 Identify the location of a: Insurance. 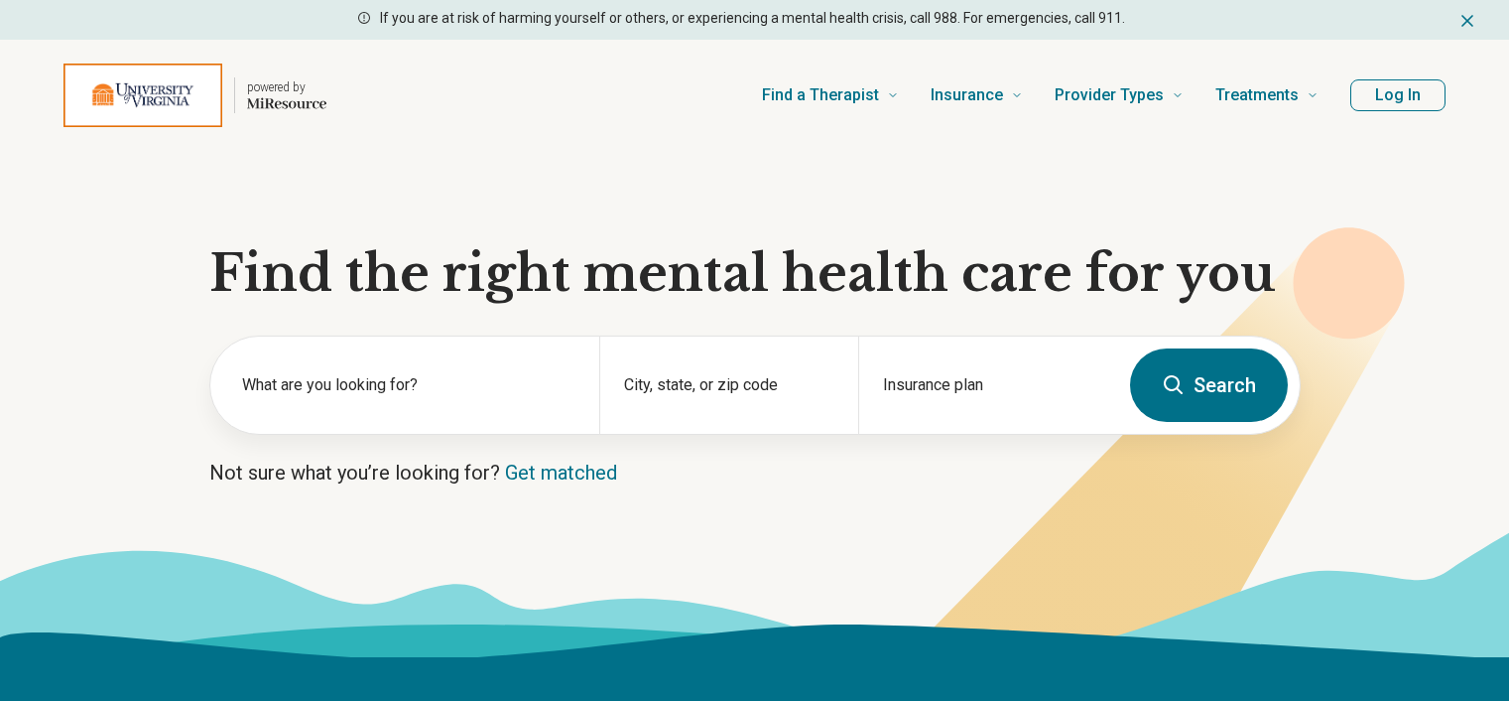
(976, 95).